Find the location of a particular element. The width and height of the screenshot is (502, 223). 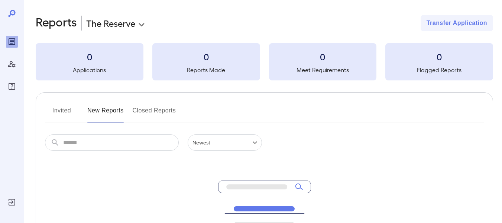

div: Reports is located at coordinates (12, 42).